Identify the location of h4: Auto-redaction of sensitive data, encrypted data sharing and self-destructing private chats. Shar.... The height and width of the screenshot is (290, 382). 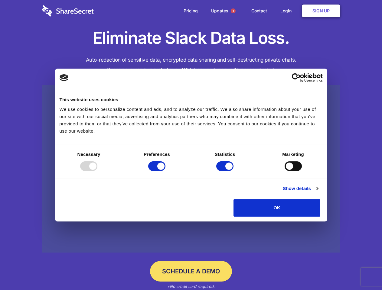
(191, 65).